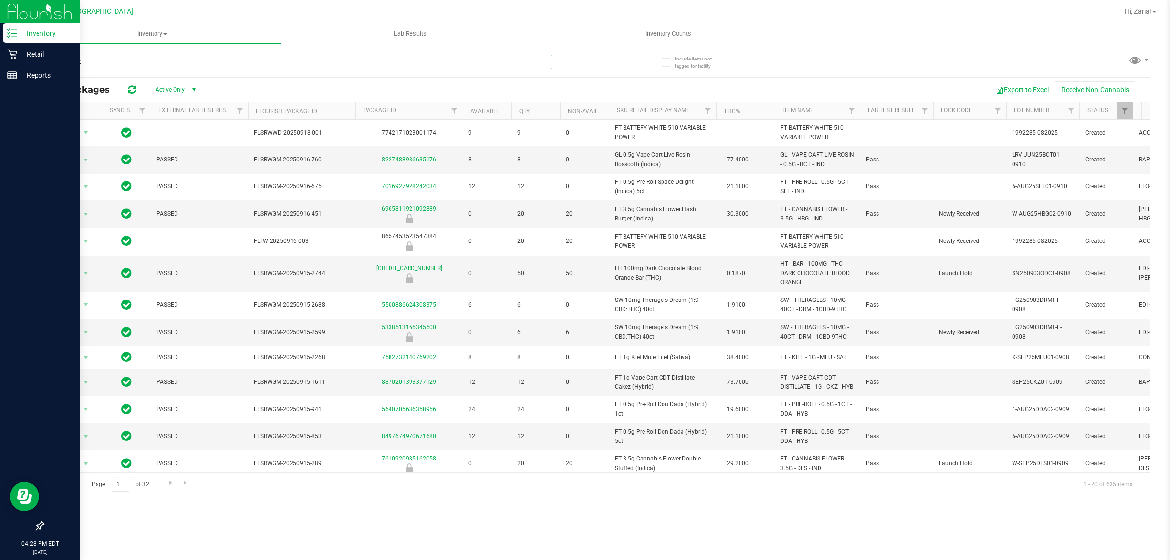 The height and width of the screenshot is (560, 1170). Describe the element at coordinates (1043, 241) in the screenshot. I see `span: 1992285-082025` at that location.